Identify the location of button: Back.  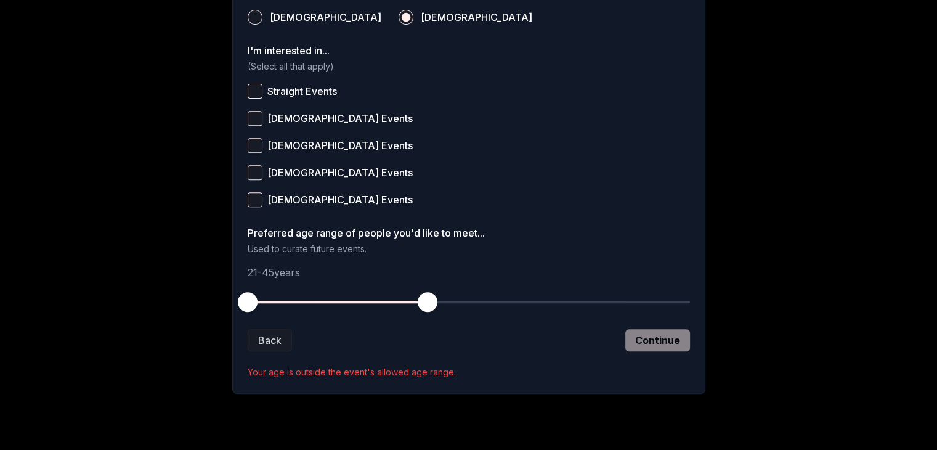
(270, 340).